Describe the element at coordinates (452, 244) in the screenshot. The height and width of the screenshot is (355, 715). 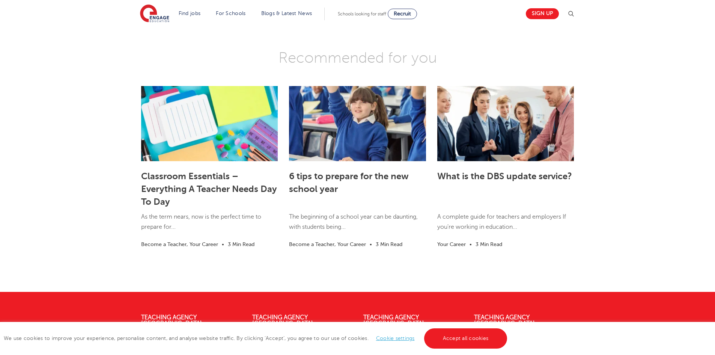
I see `li: Your Career` at that location.